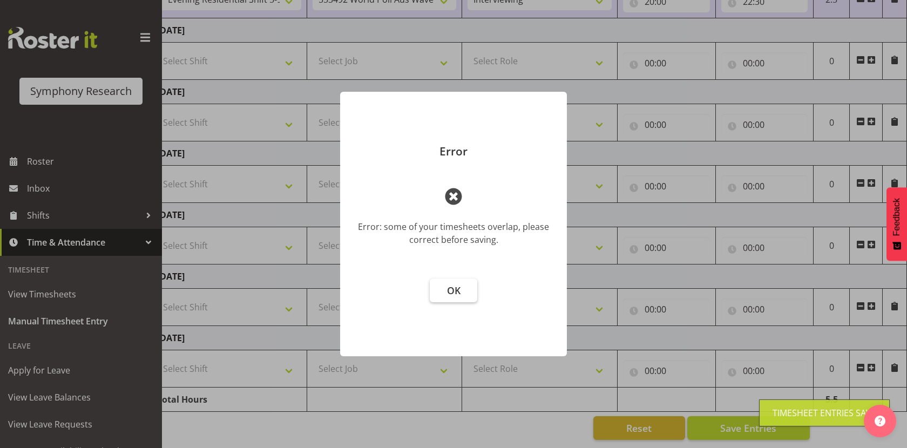 This screenshot has height=448, width=907. What do you see at coordinates (453, 290) in the screenshot?
I see `span: OK` at bounding box center [453, 290].